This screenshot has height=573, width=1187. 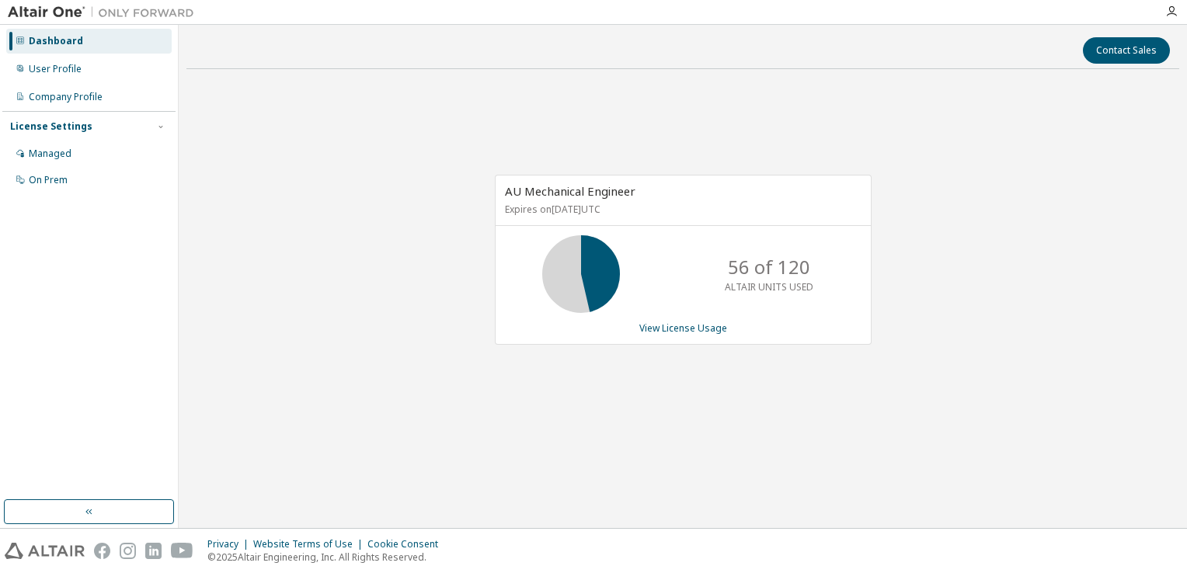 I want to click on p: 56 of 120, so click(x=769, y=267).